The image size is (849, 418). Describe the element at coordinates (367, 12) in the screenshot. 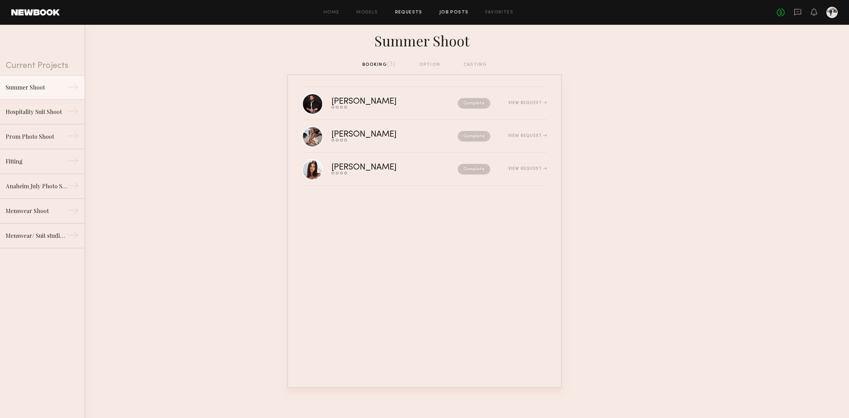

I see `a: Models` at that location.